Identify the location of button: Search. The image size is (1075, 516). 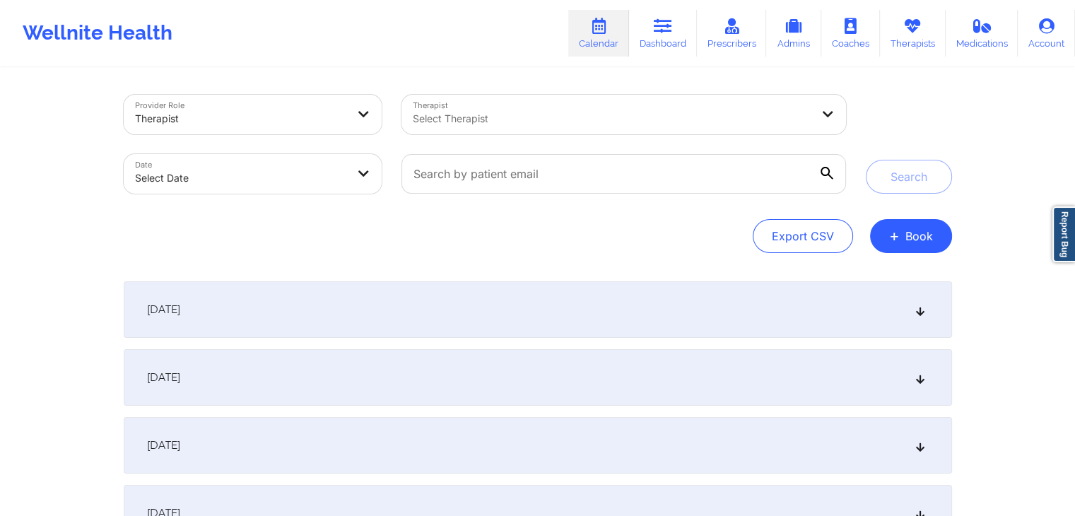
(909, 177).